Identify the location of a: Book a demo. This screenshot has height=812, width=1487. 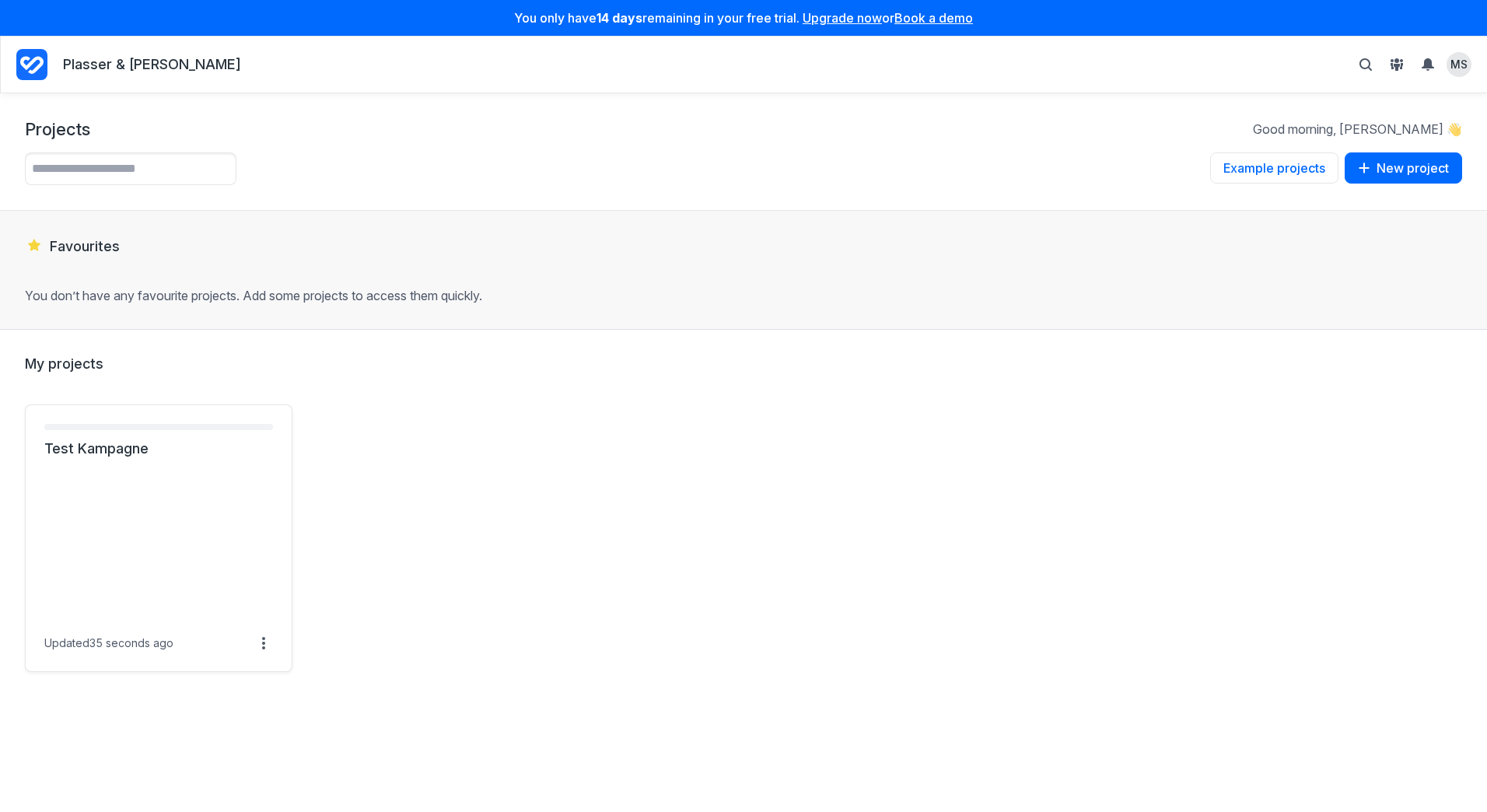
(934, 18).